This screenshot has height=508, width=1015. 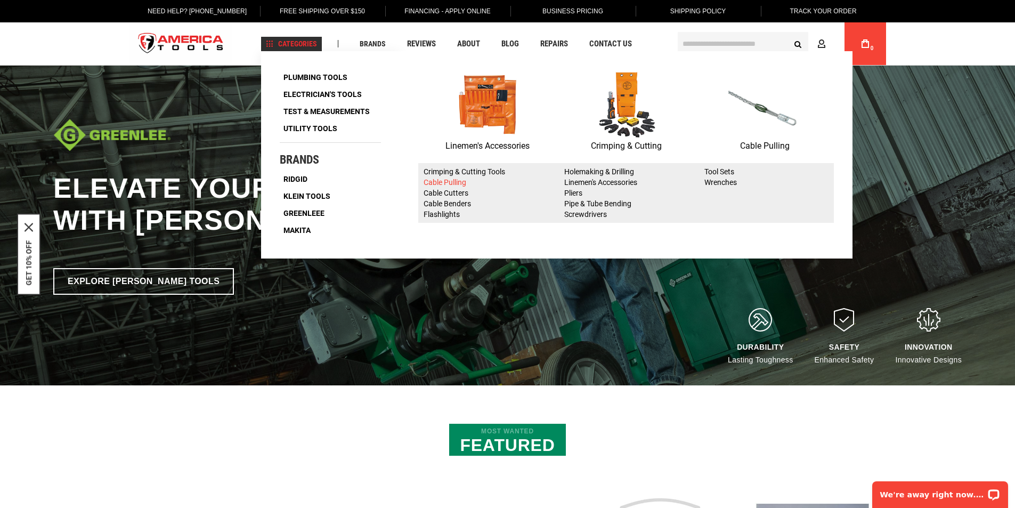 I want to click on a: Brands, so click(x=372, y=44).